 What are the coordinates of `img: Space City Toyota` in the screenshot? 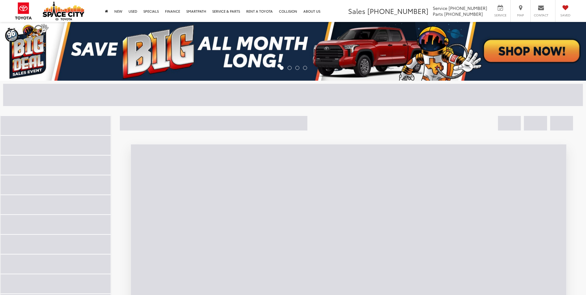 It's located at (63, 11).